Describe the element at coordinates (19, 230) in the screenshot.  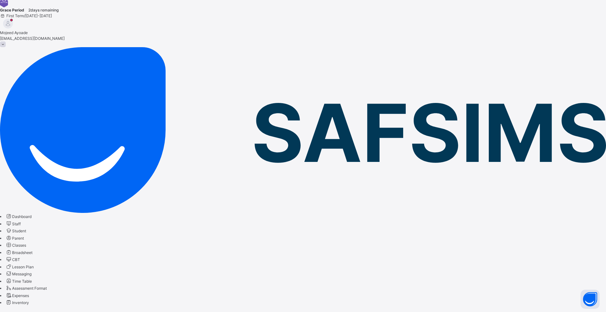
I see `span: Student` at that location.